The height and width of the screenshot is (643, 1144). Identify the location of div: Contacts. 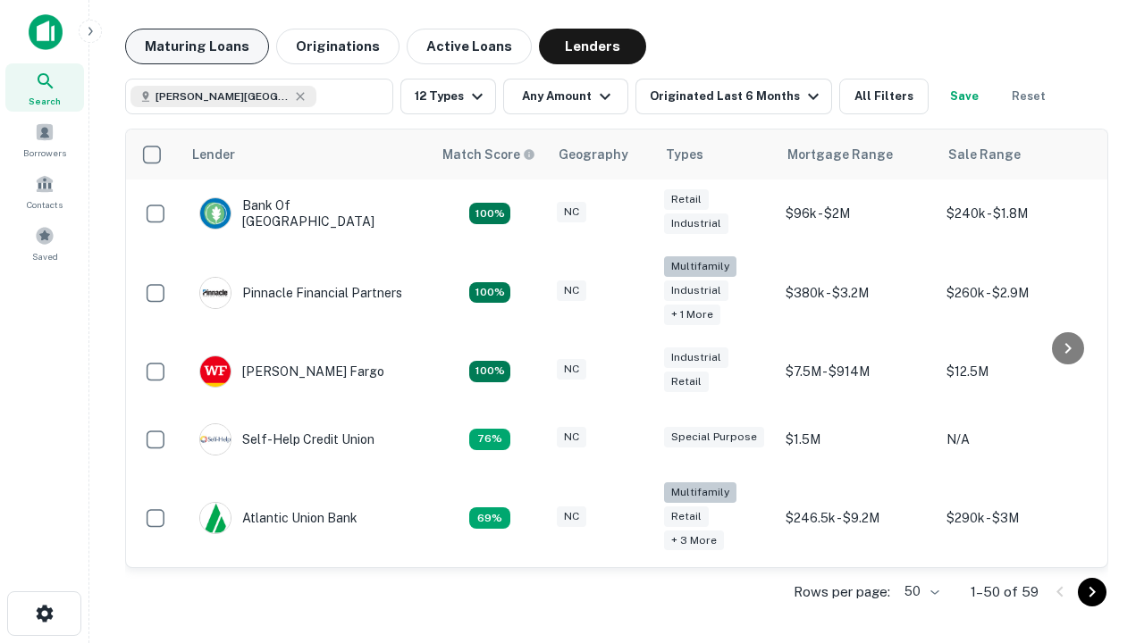
(45, 191).